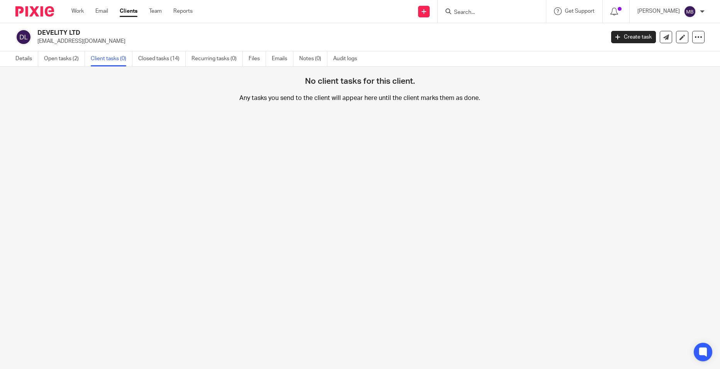 The height and width of the screenshot is (369, 720). I want to click on a: Client tasks (0), so click(112, 59).